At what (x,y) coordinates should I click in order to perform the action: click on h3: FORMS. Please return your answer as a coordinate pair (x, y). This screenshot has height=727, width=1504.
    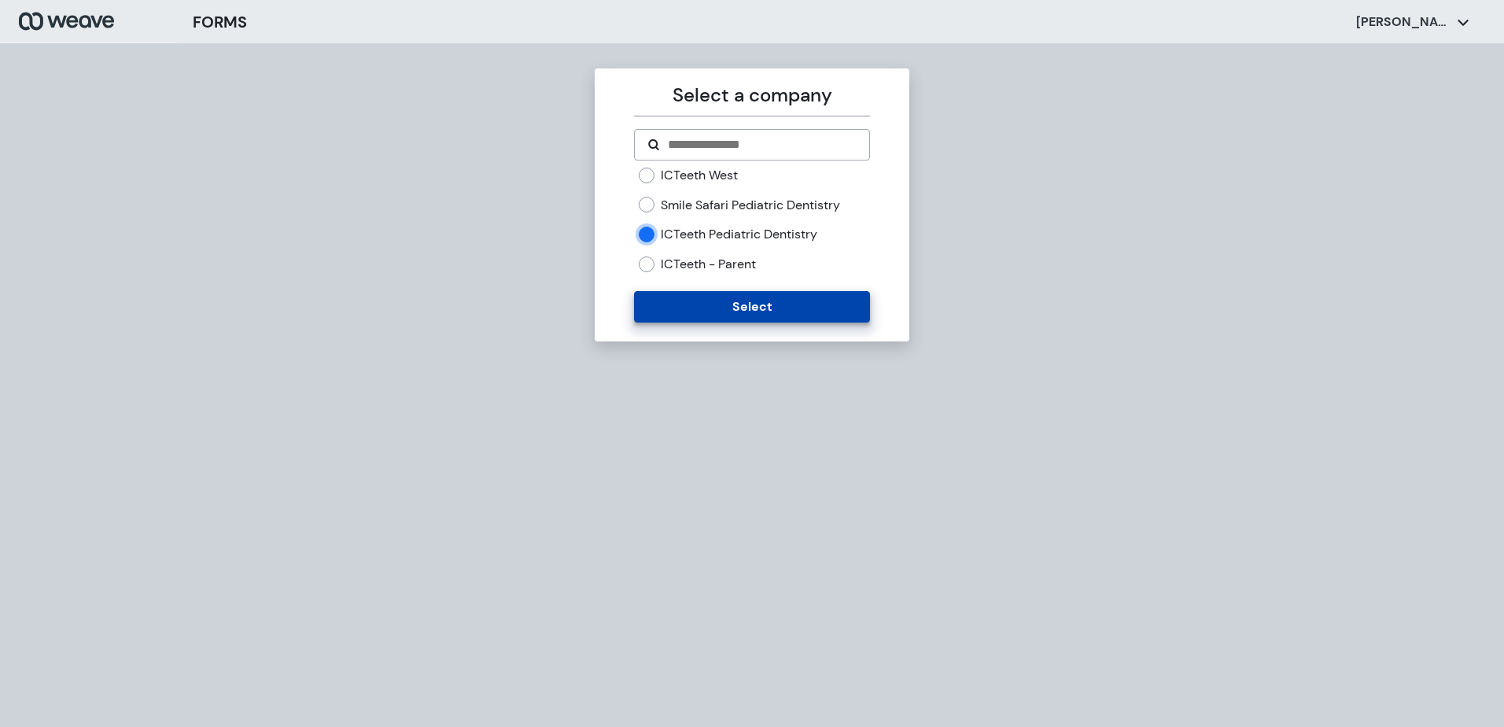
    Looking at the image, I should click on (219, 22).